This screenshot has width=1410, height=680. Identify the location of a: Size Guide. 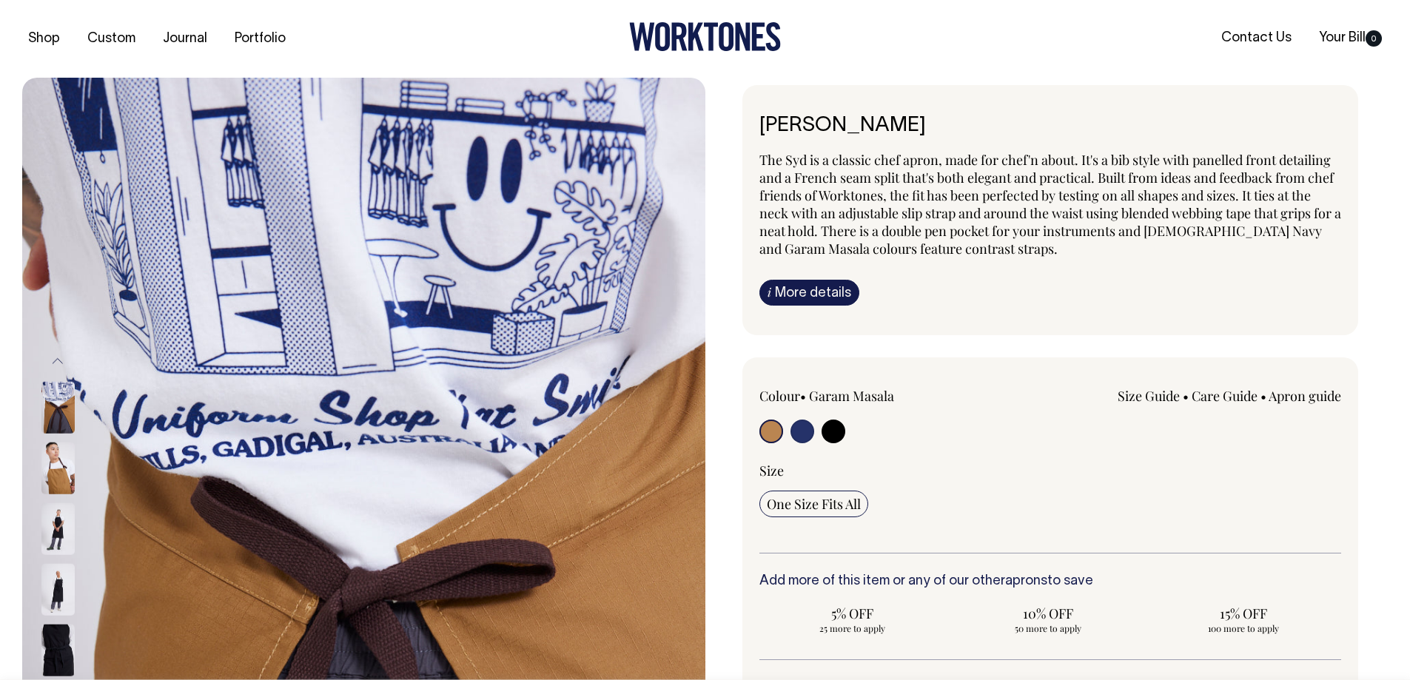
(1149, 396).